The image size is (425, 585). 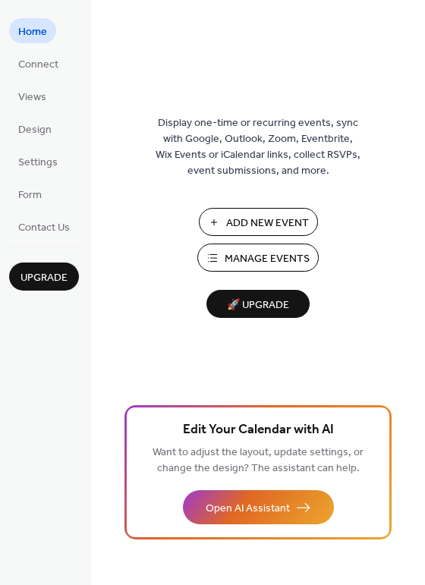 What do you see at coordinates (30, 193) in the screenshot?
I see `a: Form` at bounding box center [30, 193].